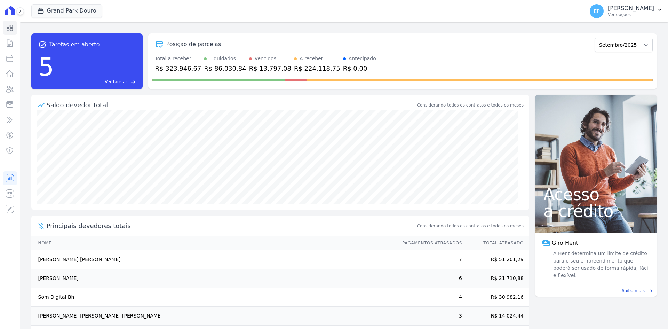 The height and width of the screenshot is (329, 668). I want to click on td: R$ 51.201,29, so click(496, 260).